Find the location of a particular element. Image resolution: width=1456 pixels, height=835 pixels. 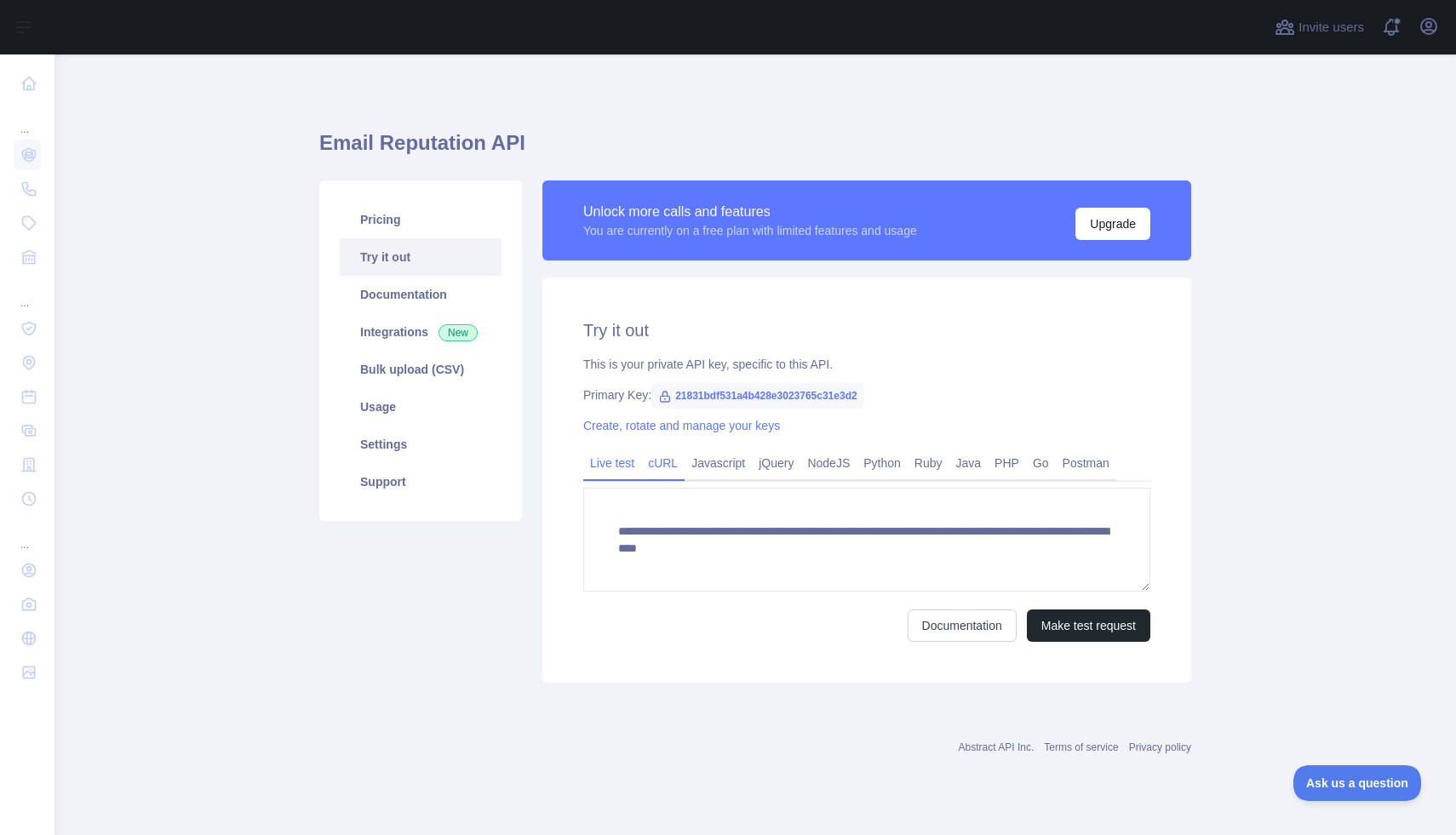

div: Primary Key: is located at coordinates (867, 395).